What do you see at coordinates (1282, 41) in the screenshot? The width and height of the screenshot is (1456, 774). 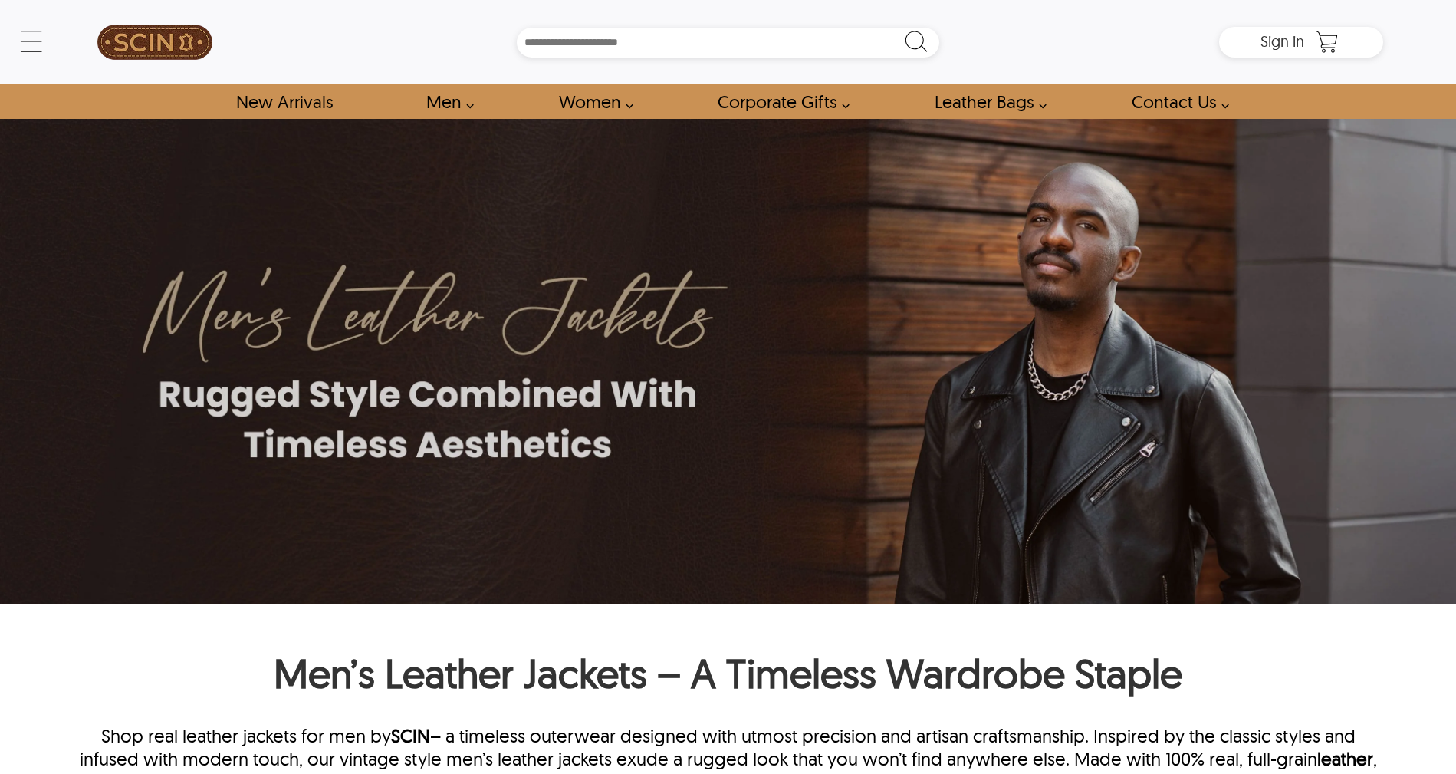 I see `span: Sign in` at bounding box center [1282, 41].